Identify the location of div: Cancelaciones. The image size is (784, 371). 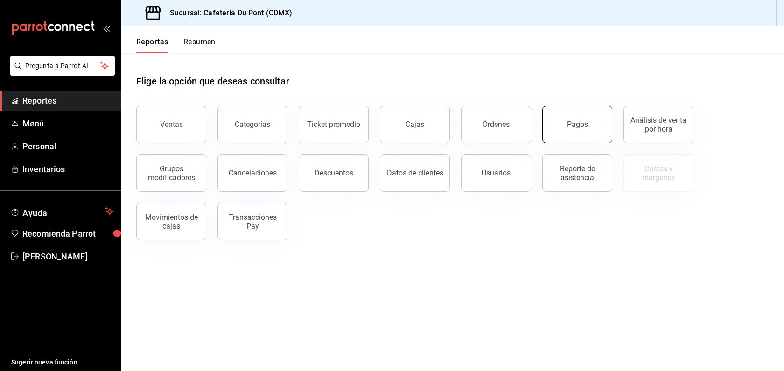
(253, 173).